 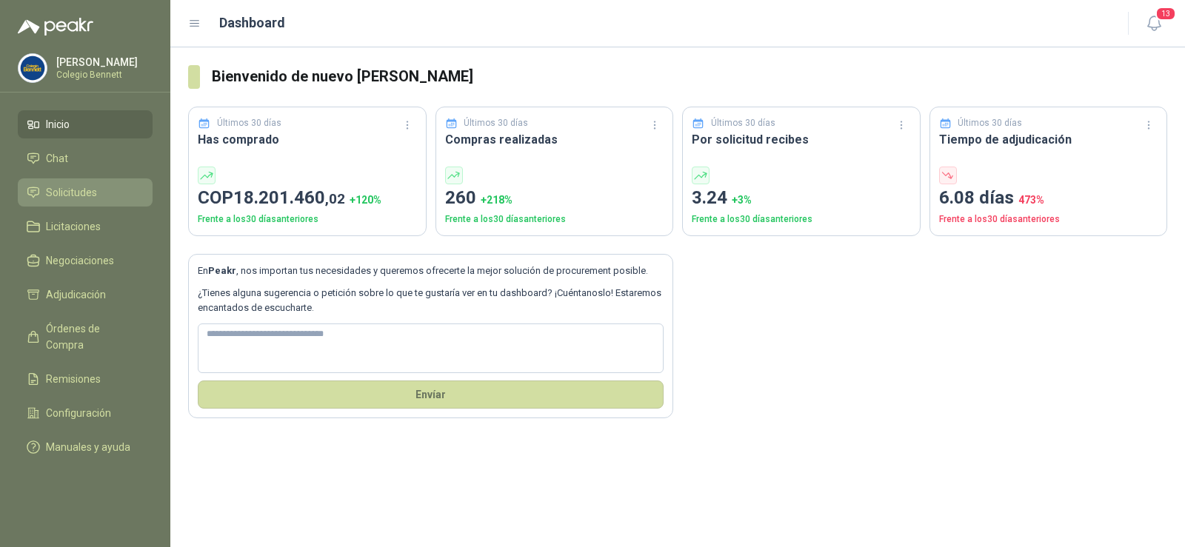 What do you see at coordinates (430, 301) in the screenshot?
I see `p: ¿Tienes alguna sugerencia o petición sobre lo que te gustaría ver en tu dashboard? ¡Cuéntanoslo! ...` at bounding box center [430, 301].